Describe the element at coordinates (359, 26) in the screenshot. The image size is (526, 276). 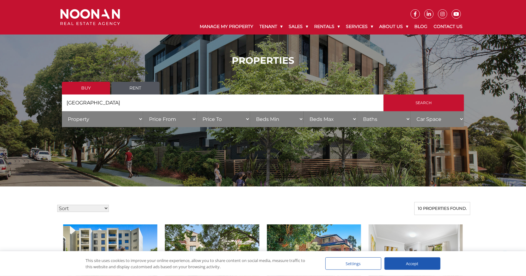
I see `a: Services` at that location.